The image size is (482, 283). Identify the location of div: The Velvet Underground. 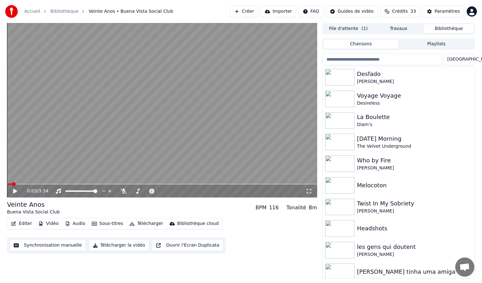
(415, 146).